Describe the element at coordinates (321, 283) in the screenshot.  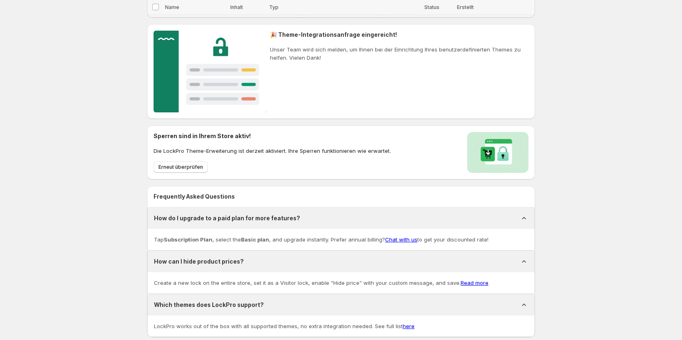
I see `span: Create a new lock on the entire store, set it as a Visitor lock, enable “Hide price” with your cu...` at that location.